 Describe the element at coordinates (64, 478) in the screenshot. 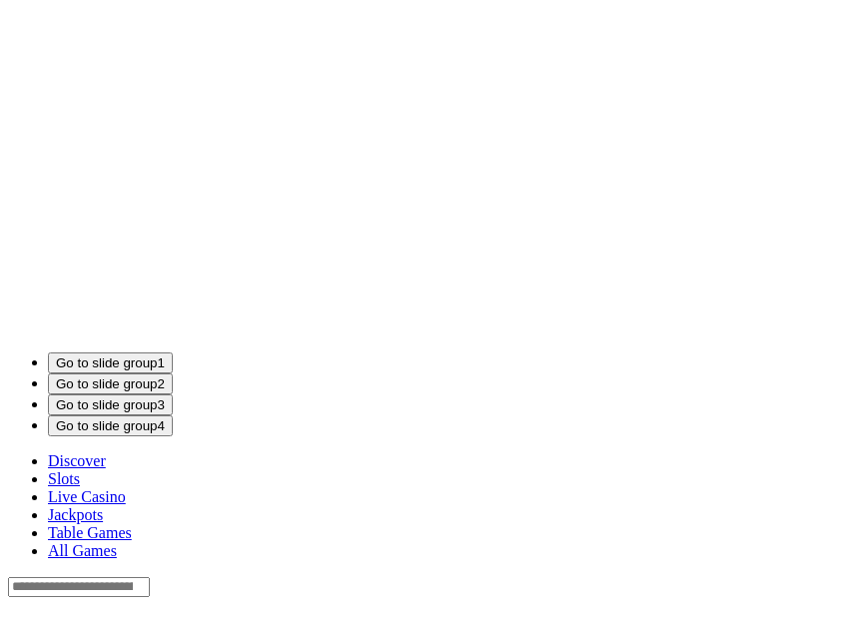

I see `a: Slots` at that location.